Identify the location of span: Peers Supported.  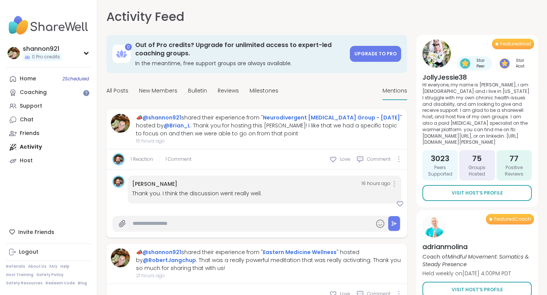
(440, 171).